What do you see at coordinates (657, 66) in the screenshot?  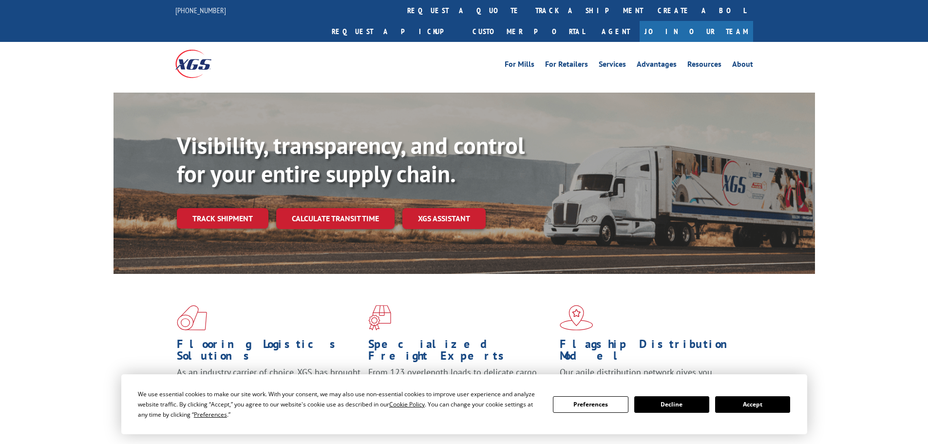 I see `a: Advantages` at bounding box center [657, 66].